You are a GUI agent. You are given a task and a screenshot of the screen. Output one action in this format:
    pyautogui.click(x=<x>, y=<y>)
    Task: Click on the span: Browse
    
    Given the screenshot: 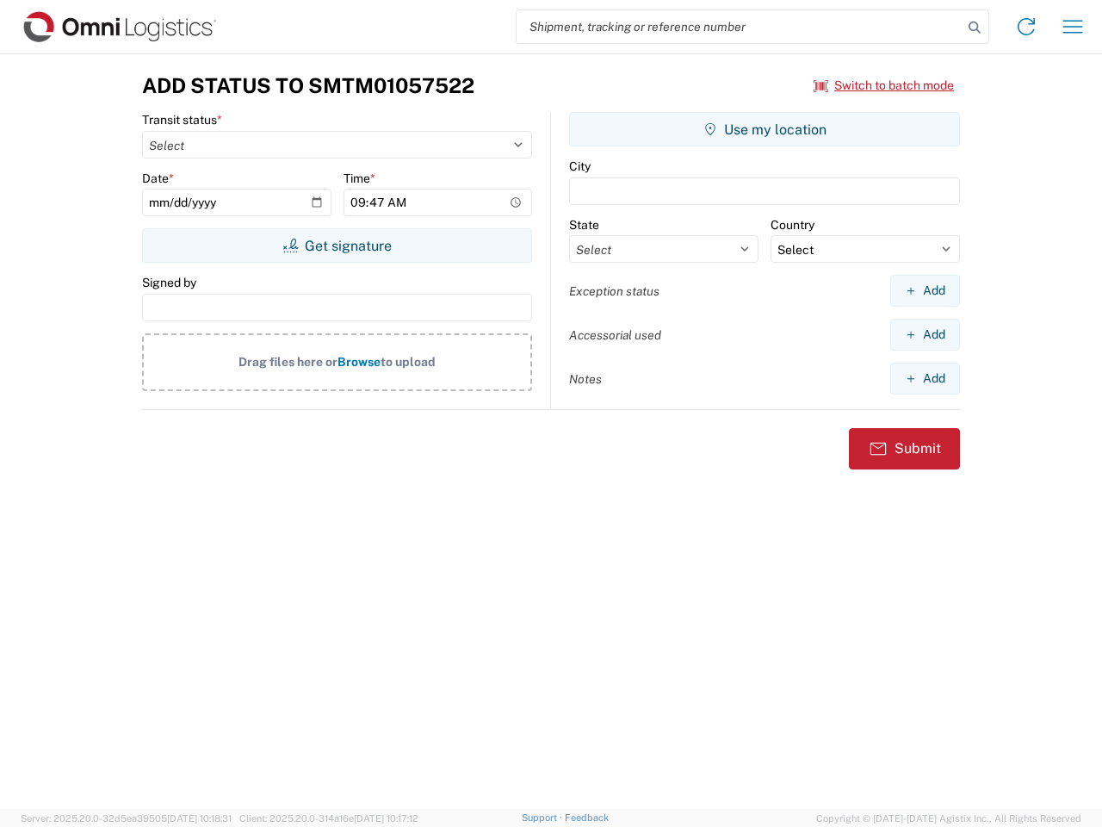 What is the action you would take?
    pyautogui.click(x=359, y=362)
    